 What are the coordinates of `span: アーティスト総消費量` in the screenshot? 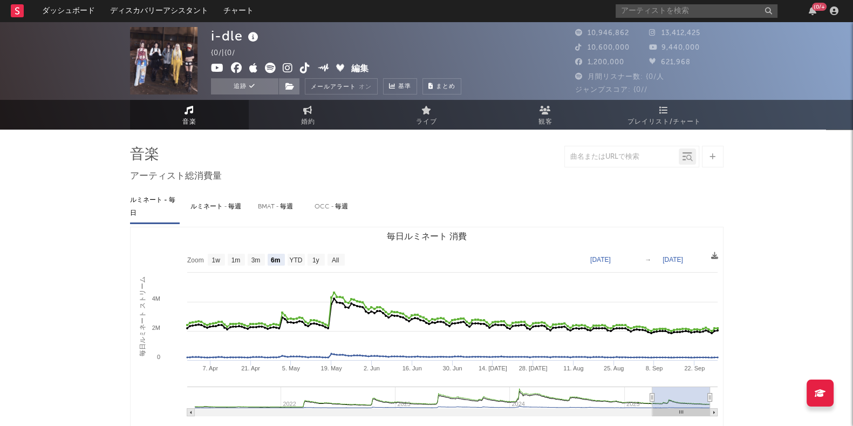 It's located at (176, 176).